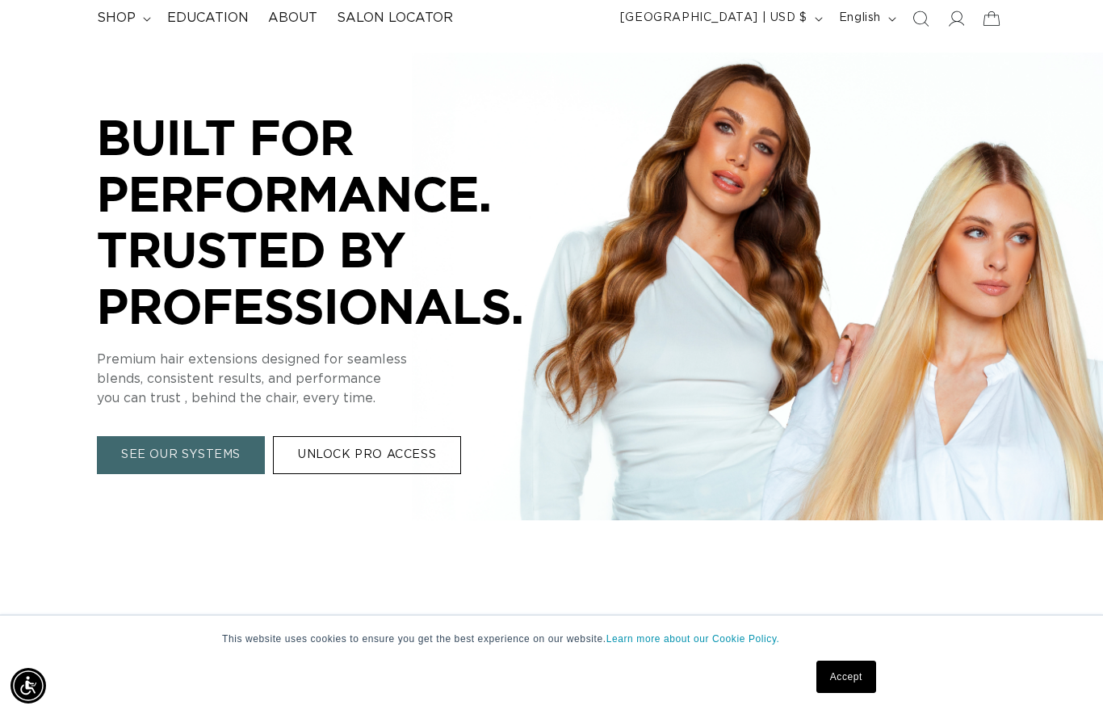  Describe the element at coordinates (339, 398) in the screenshot. I see `p: you can trust , behind the chair, every time.` at that location.